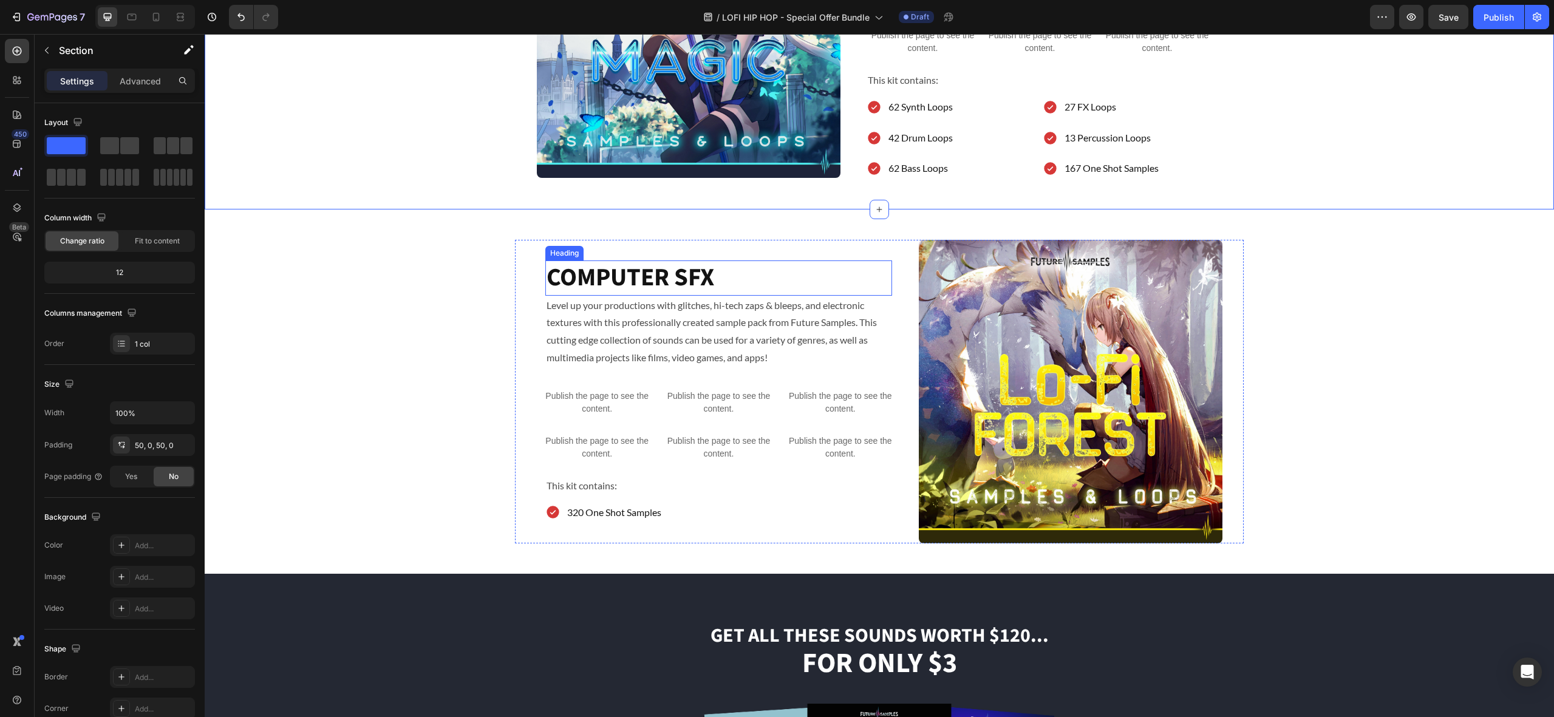 This screenshot has width=1554, height=717. Describe the element at coordinates (82, 241) in the screenshot. I see `span: Change ratio` at that location.